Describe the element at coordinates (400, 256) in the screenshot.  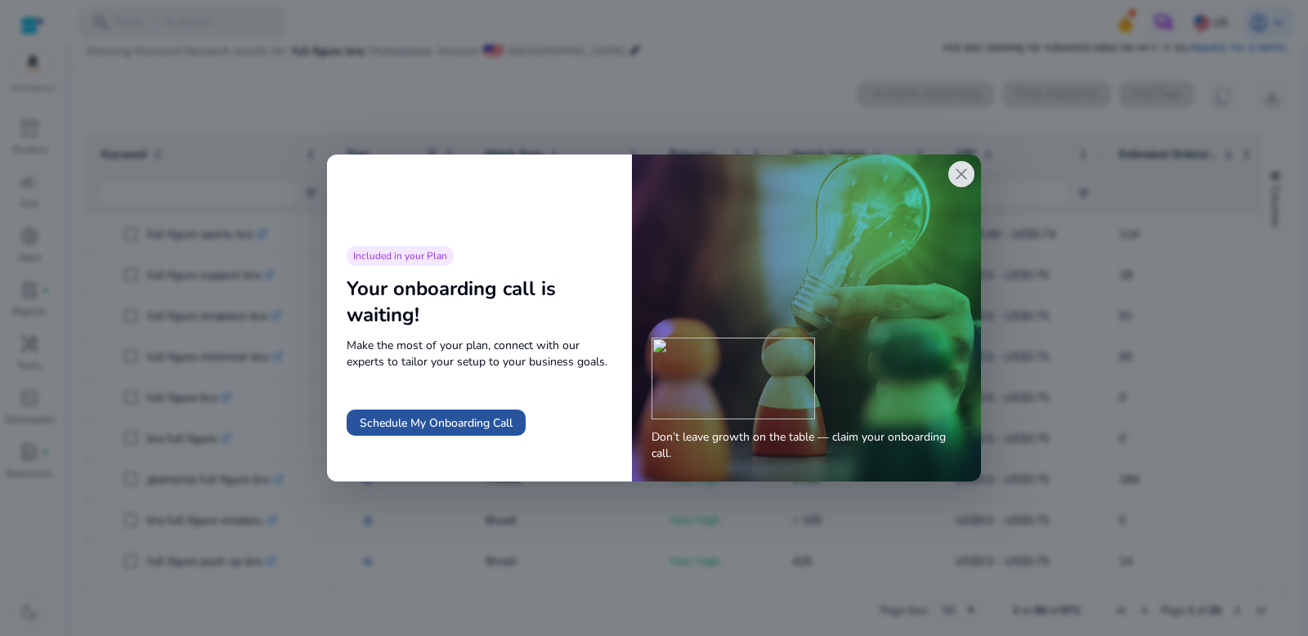
I see `span: Included in your Plan` at that location.